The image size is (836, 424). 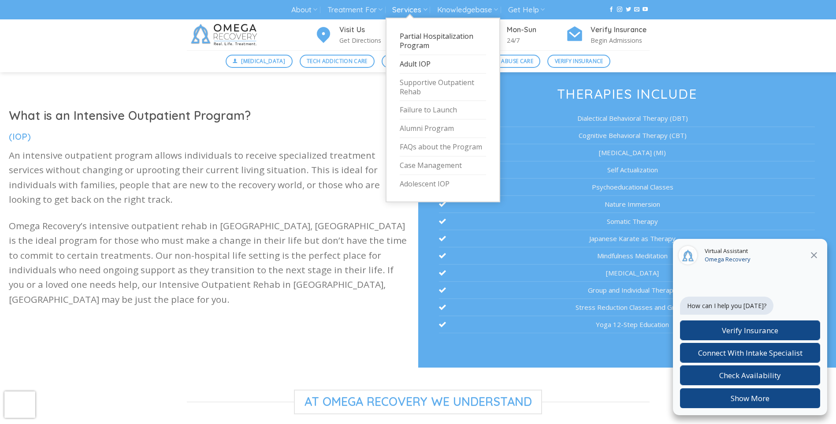 What do you see at coordinates (443, 166) in the screenshot?
I see `a: Case Management` at bounding box center [443, 166].